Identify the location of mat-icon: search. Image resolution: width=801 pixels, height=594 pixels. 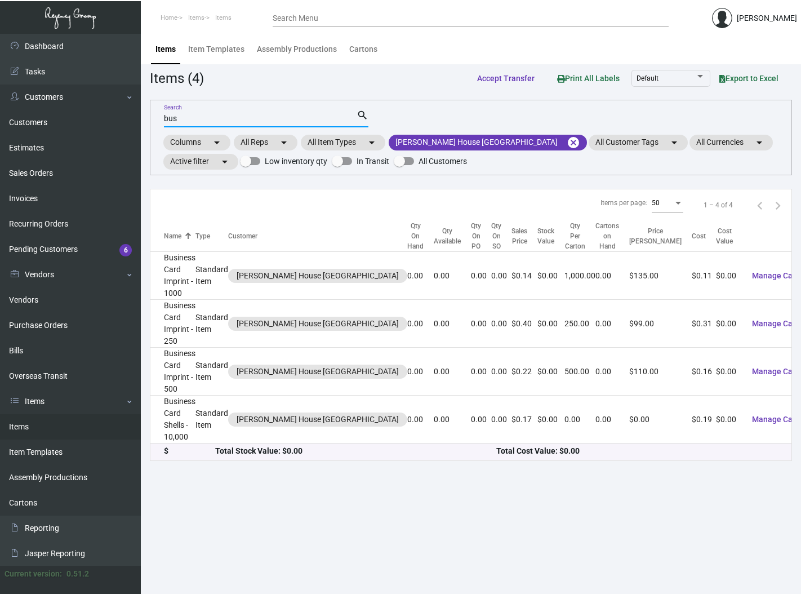
(362, 116).